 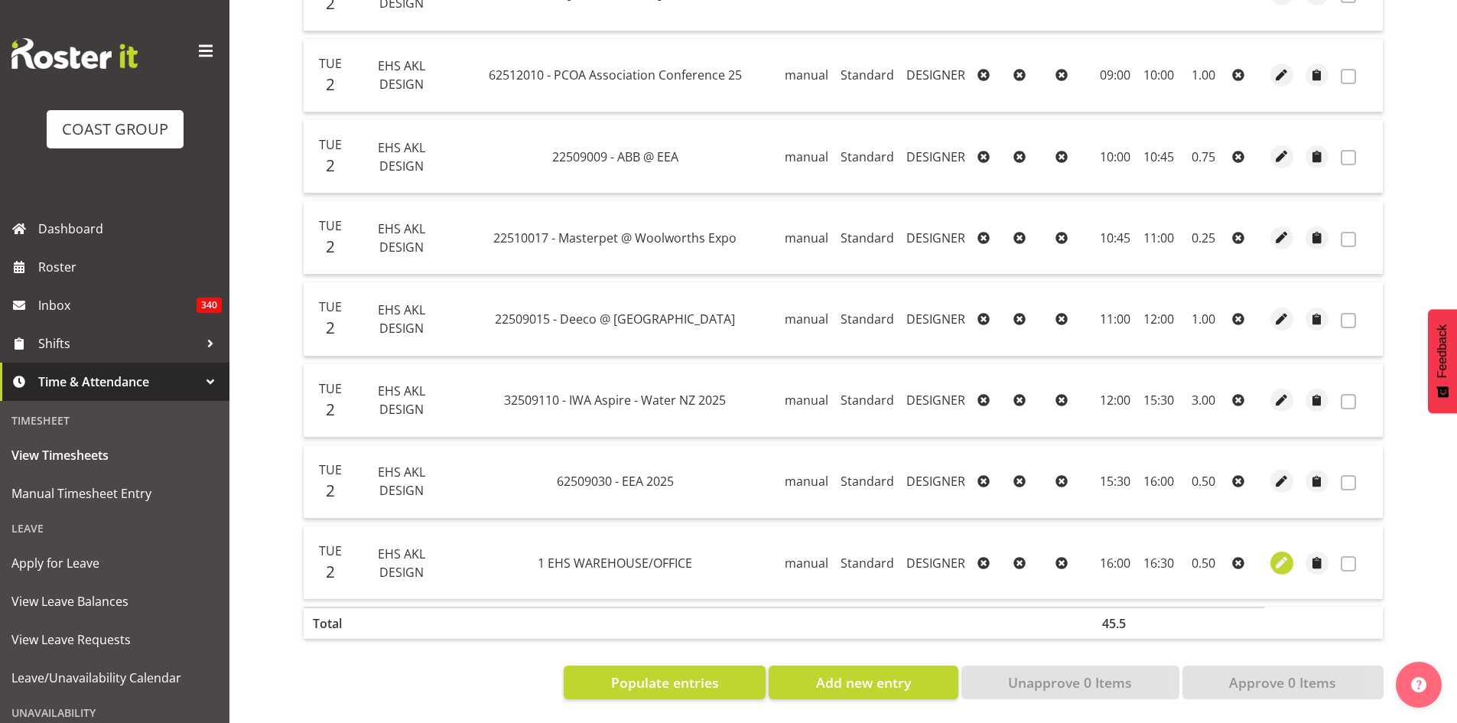 I want to click on span: View Timesheets, so click(x=115, y=455).